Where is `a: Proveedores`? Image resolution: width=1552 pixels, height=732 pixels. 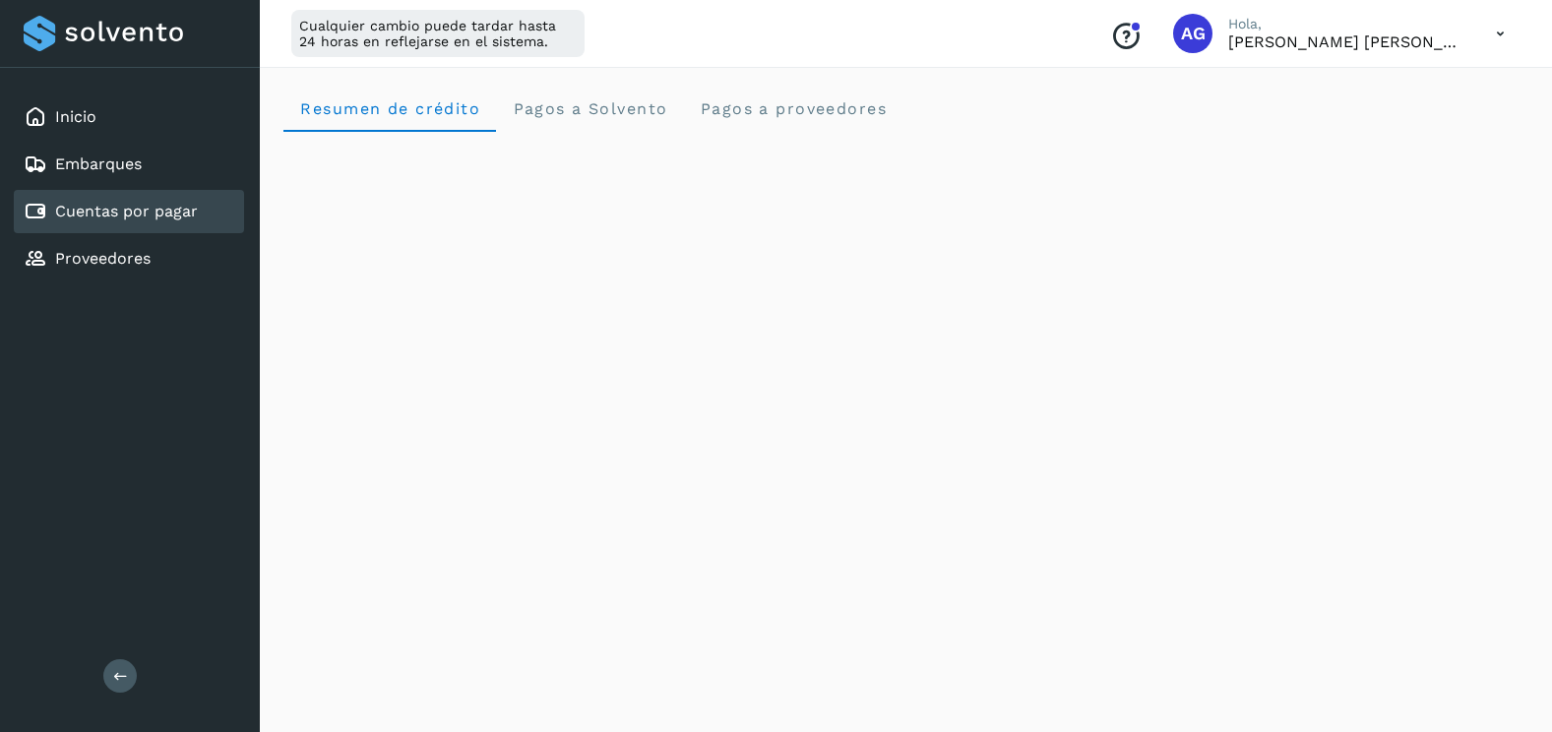 a: Proveedores is located at coordinates (102, 258).